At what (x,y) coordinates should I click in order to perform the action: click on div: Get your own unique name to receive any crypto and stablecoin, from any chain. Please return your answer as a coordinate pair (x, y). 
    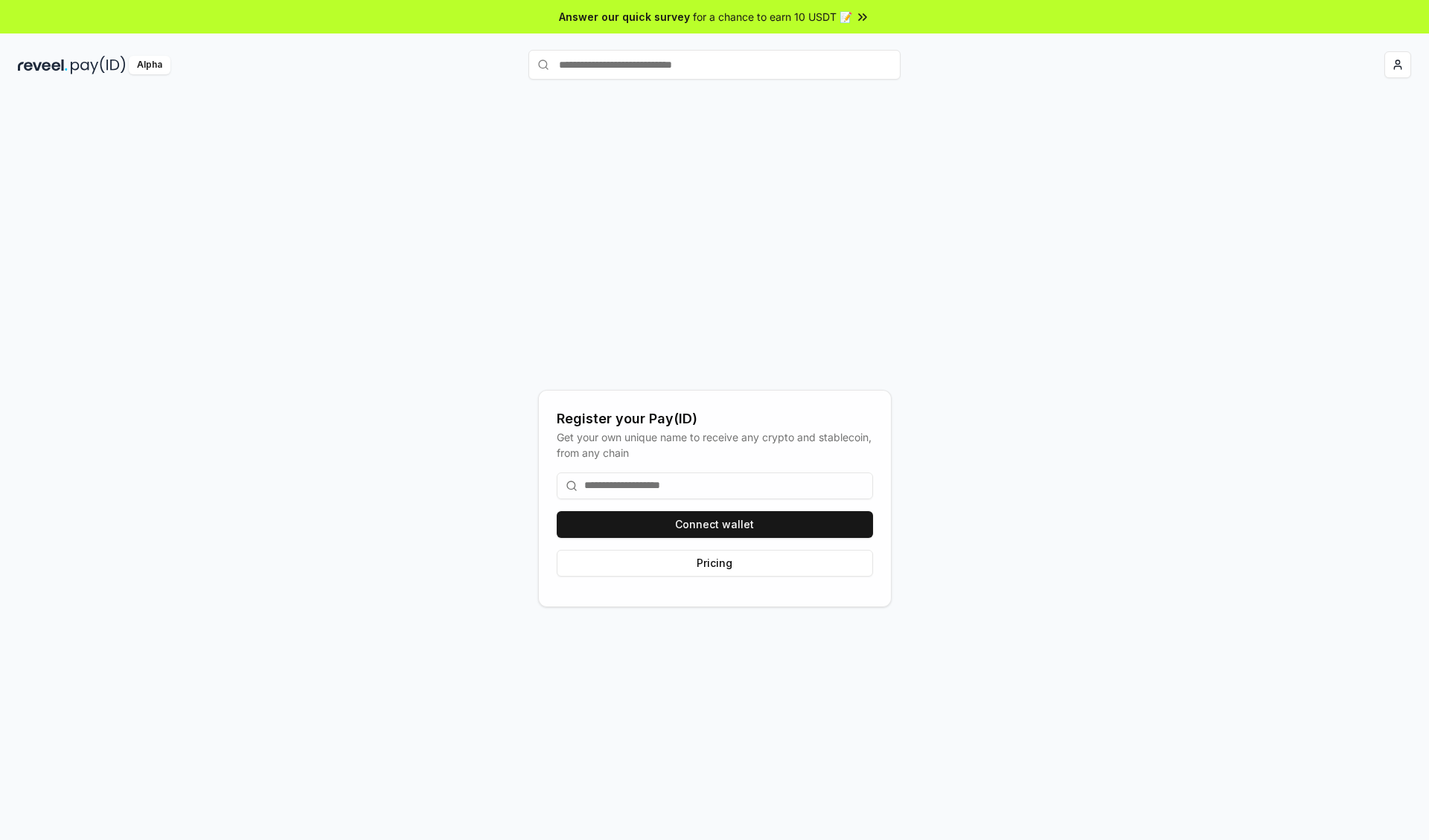
    Looking at the image, I should click on (715, 445).